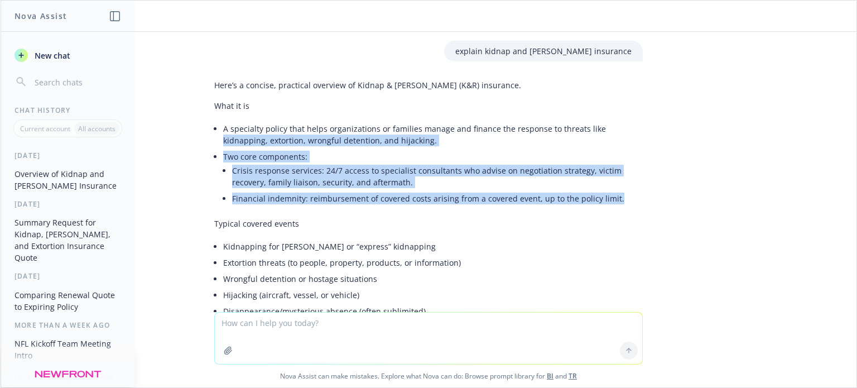 This screenshot has height=388, width=857. I want to click on li: Financial indemnity: reimbursement of covered costs arising from a covered event, up to the polic..., so click(437, 198).